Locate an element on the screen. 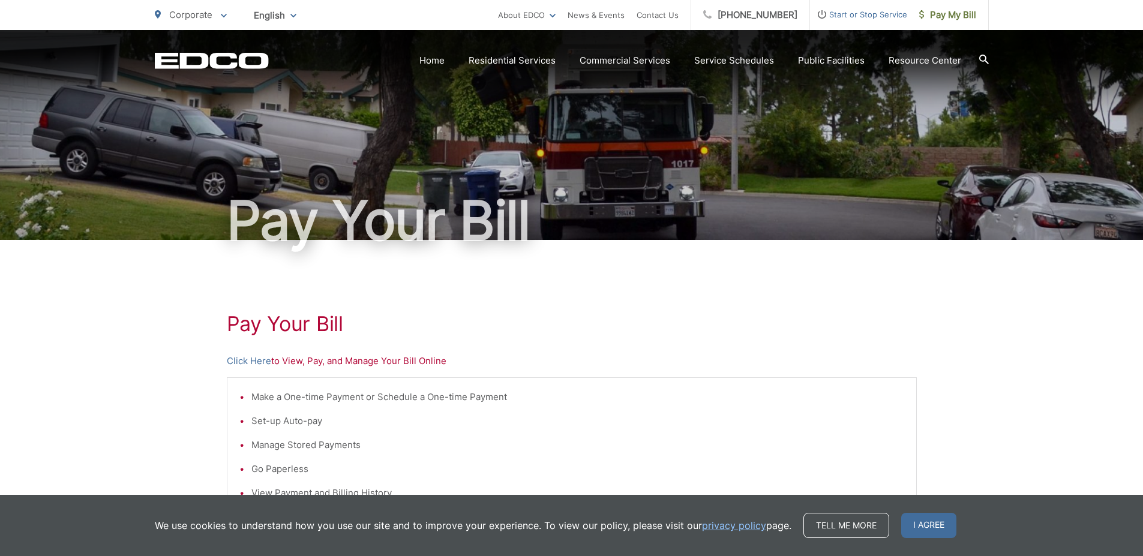 Image resolution: width=1143 pixels, height=556 pixels. span: Pay My Bill is located at coordinates (947, 15).